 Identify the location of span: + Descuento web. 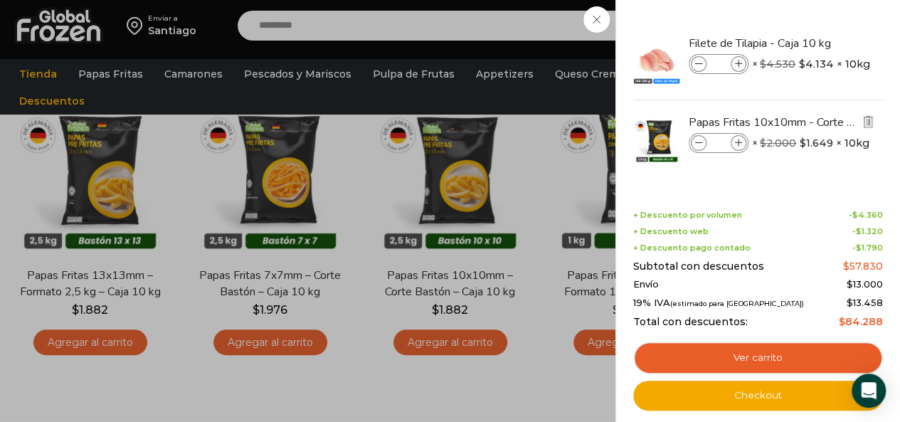
(671, 231).